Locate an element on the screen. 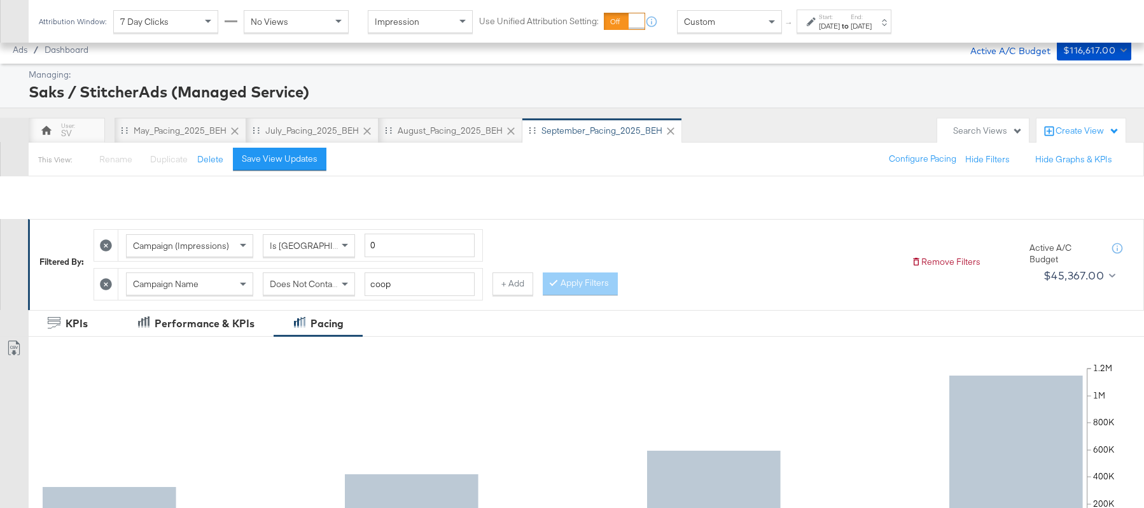  span: Does Not Contain is located at coordinates (304, 284).